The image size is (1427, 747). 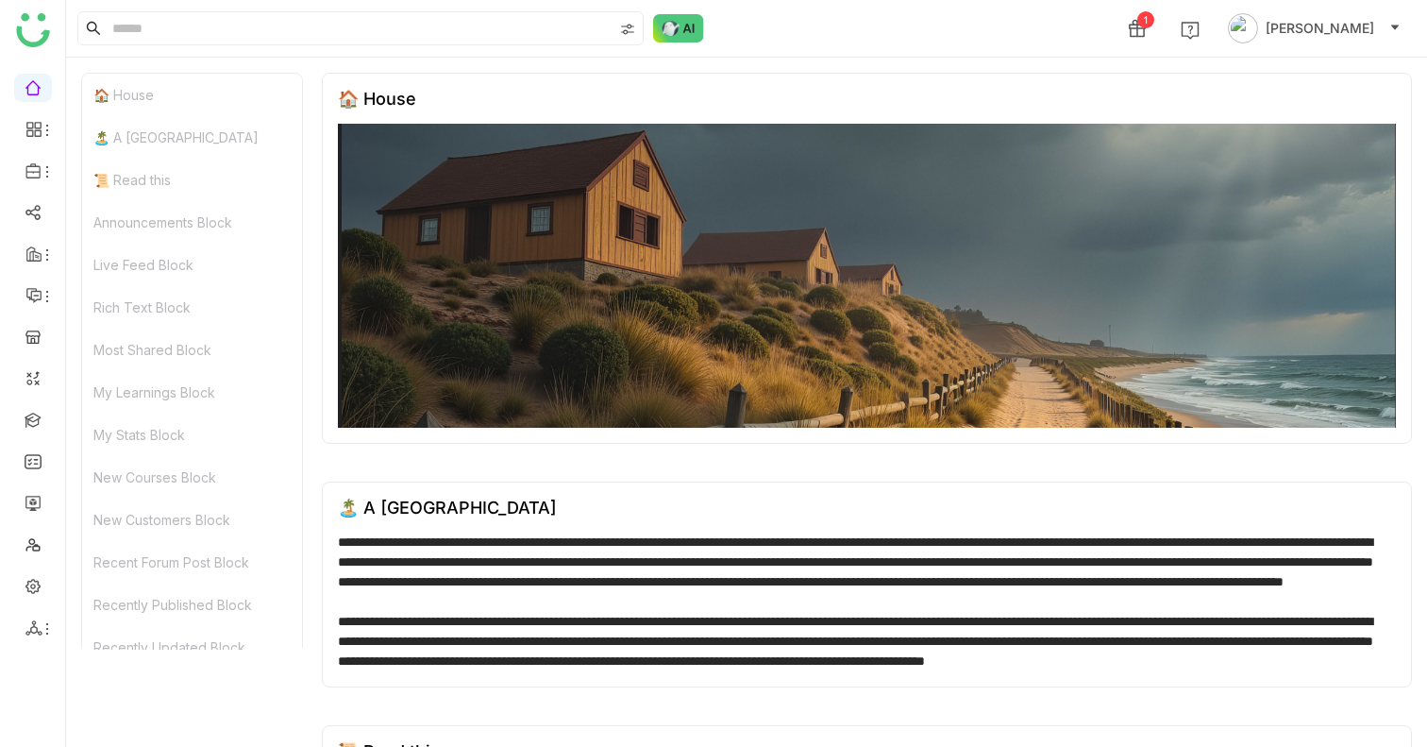 I want to click on div: Announcements Block, so click(x=192, y=222).